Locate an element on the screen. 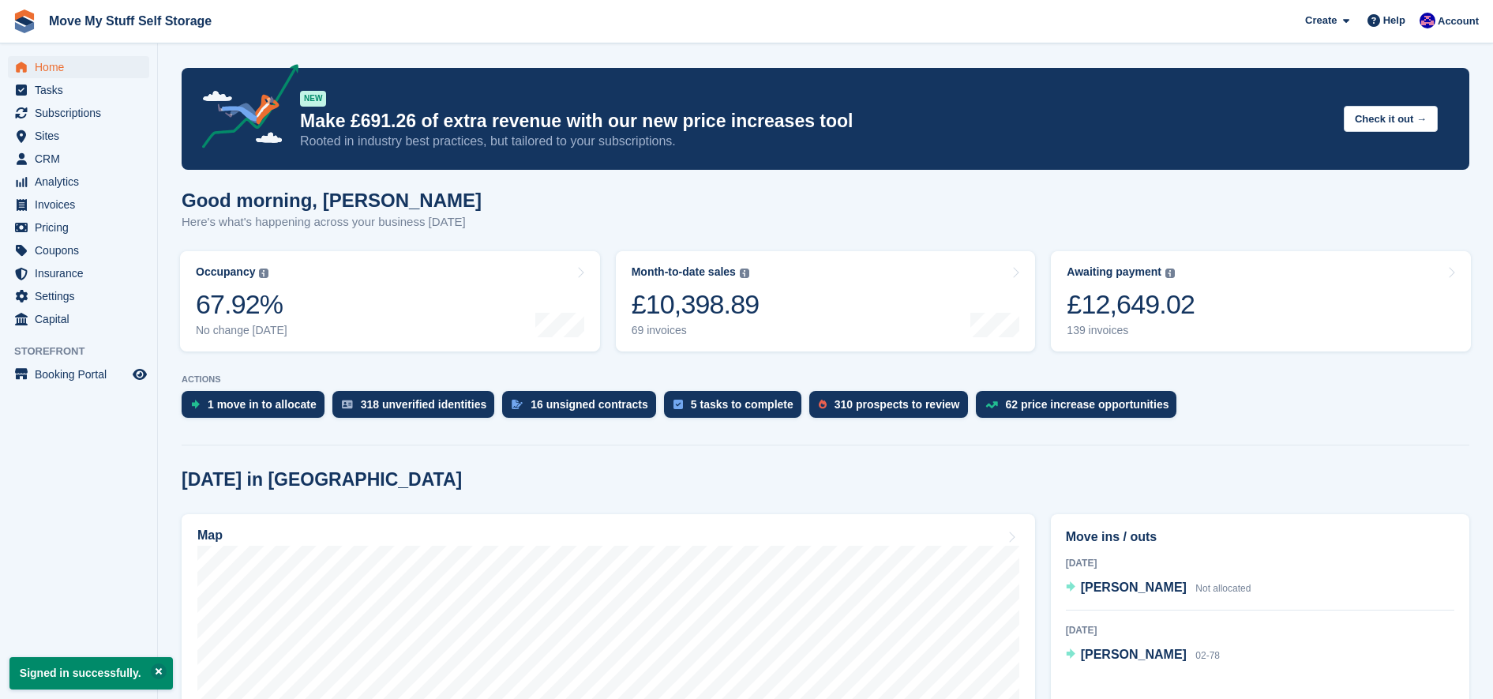 This screenshot has width=1493, height=699. span: Help is located at coordinates (1394, 21).